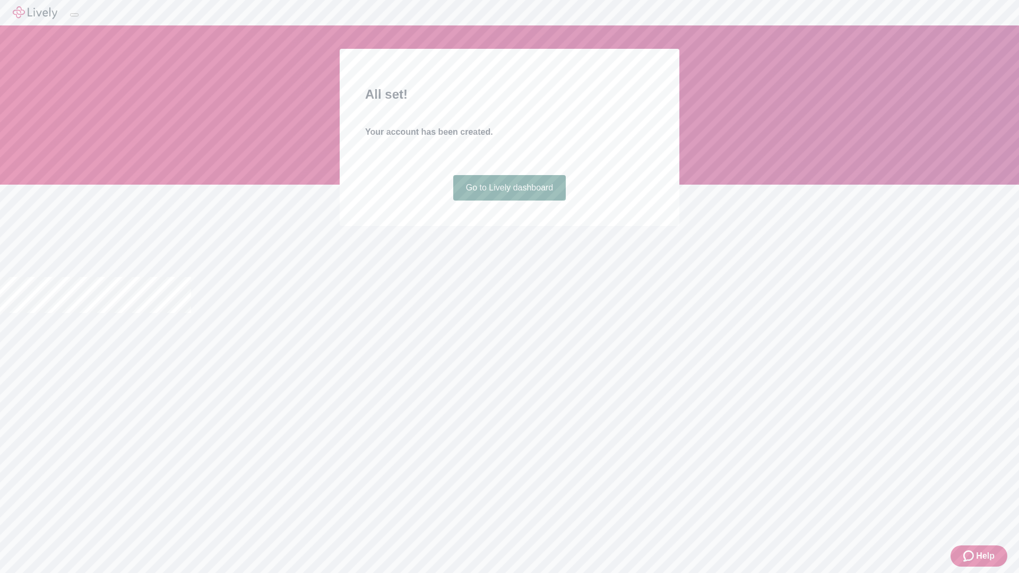  I want to click on button: Log out, so click(74, 15).